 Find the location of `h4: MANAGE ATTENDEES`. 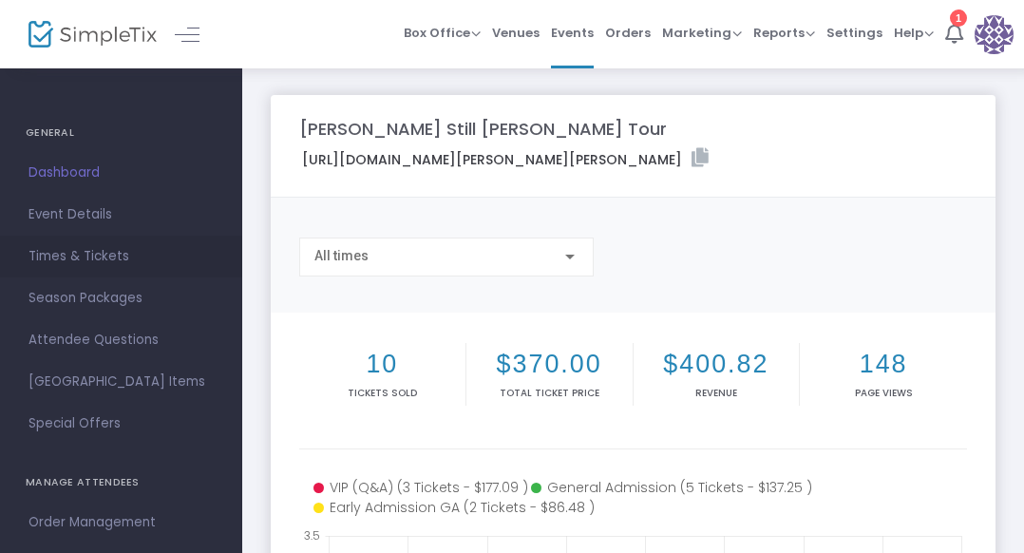

h4: MANAGE ATTENDEES is located at coordinates (121, 483).